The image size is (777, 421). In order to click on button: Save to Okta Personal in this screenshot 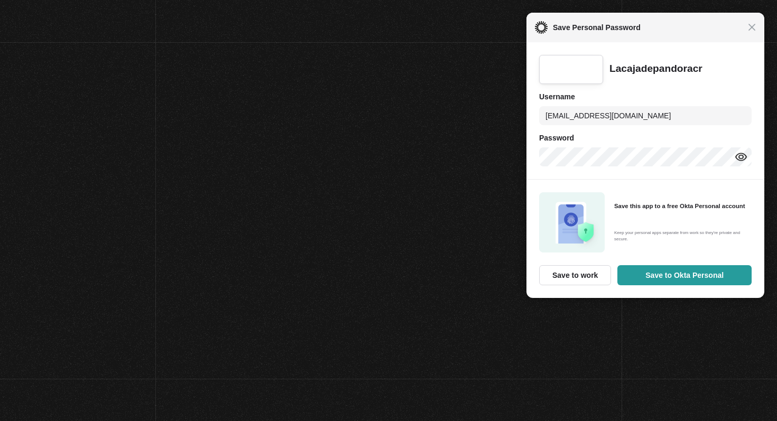, I will do `click(684, 275)`.